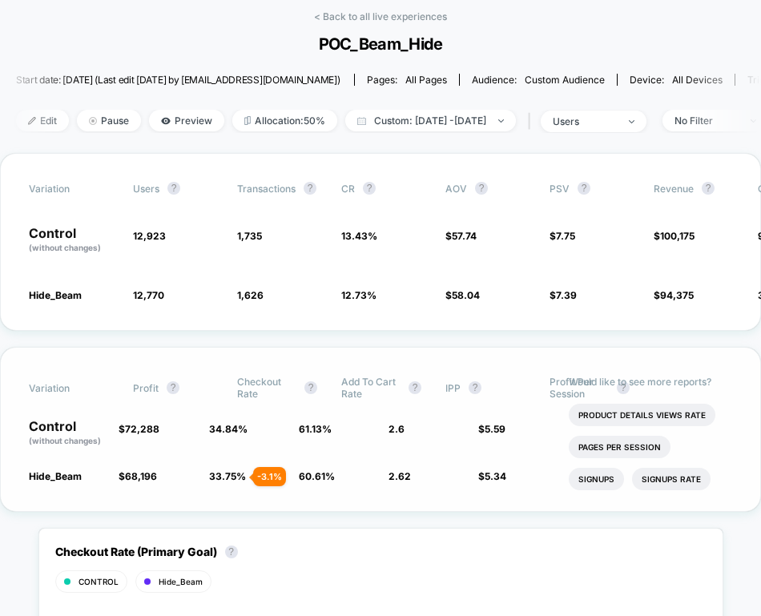  What do you see at coordinates (371, 388) in the screenshot?
I see `span: Add To Cart Rate` at bounding box center [371, 388].